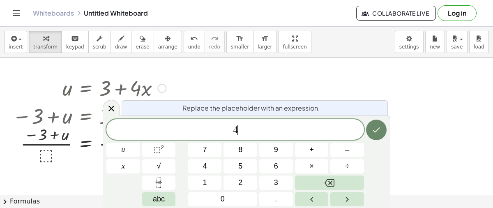 This screenshot has width=493, height=208. What do you see at coordinates (240, 166) in the screenshot?
I see `button: 5` at bounding box center [240, 166].